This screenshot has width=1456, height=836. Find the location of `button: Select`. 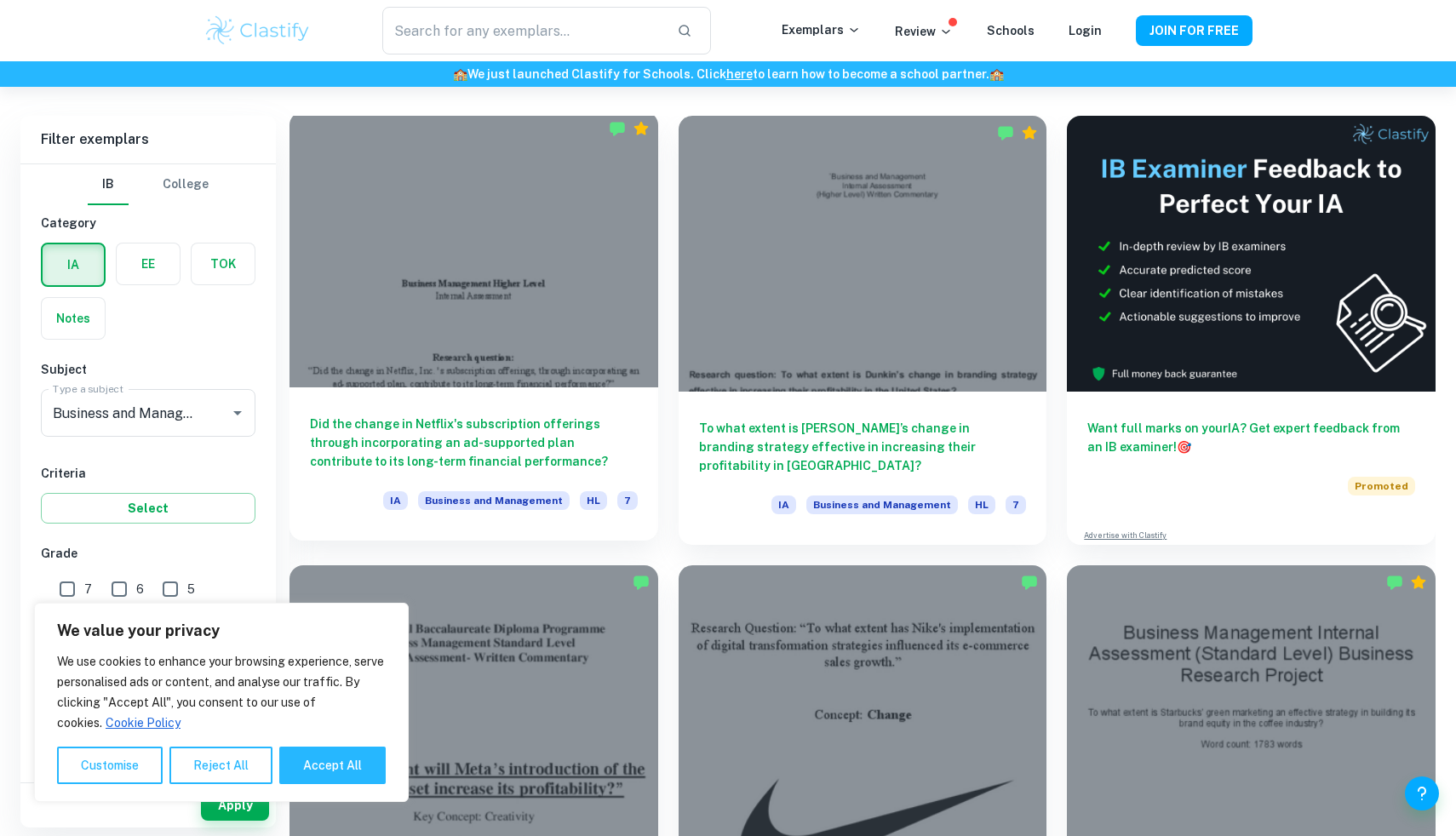

button: Select is located at coordinates (148, 508).